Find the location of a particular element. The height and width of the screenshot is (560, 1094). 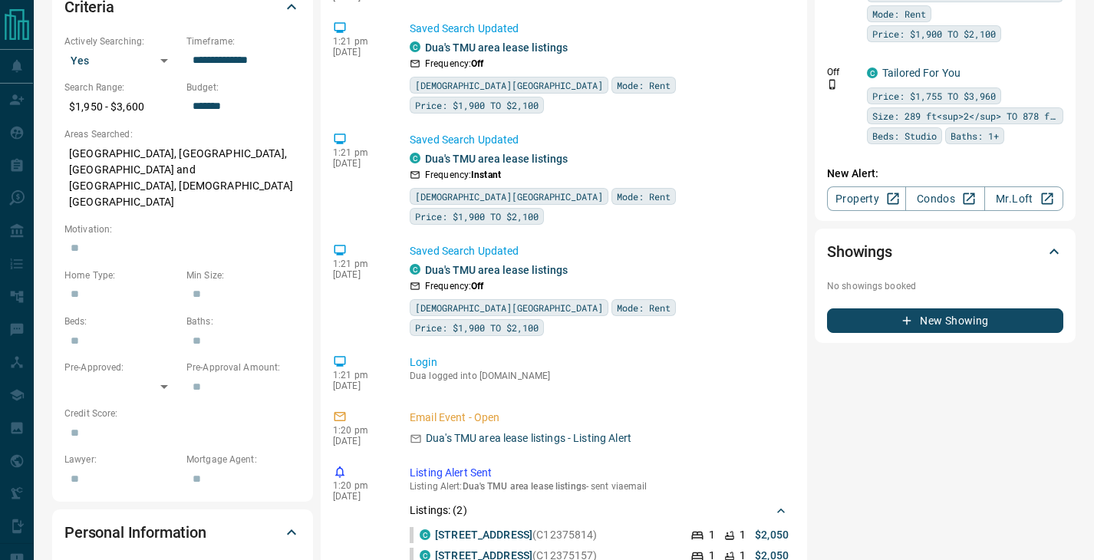

button: New Showing is located at coordinates (945, 321).